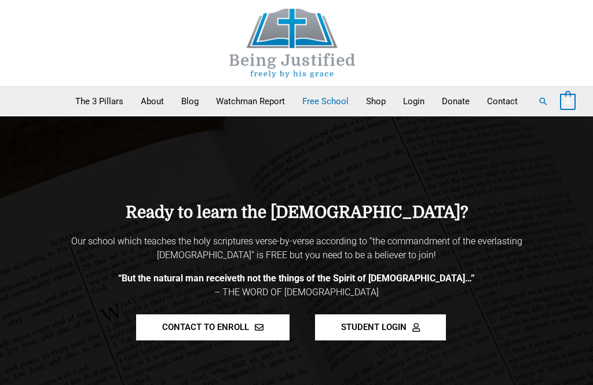 This screenshot has width=593, height=385. What do you see at coordinates (99, 101) in the screenshot?
I see `a: The 3 Pillars` at bounding box center [99, 101].